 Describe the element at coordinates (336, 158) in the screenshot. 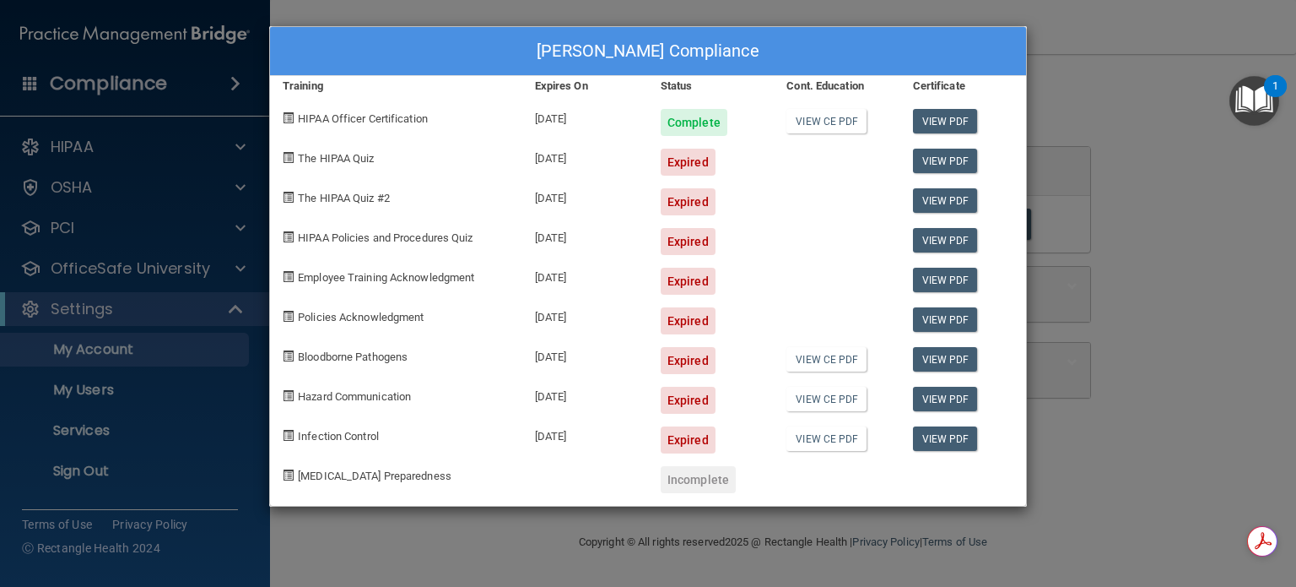

I see `span: The HIPAA Quiz` at that location.